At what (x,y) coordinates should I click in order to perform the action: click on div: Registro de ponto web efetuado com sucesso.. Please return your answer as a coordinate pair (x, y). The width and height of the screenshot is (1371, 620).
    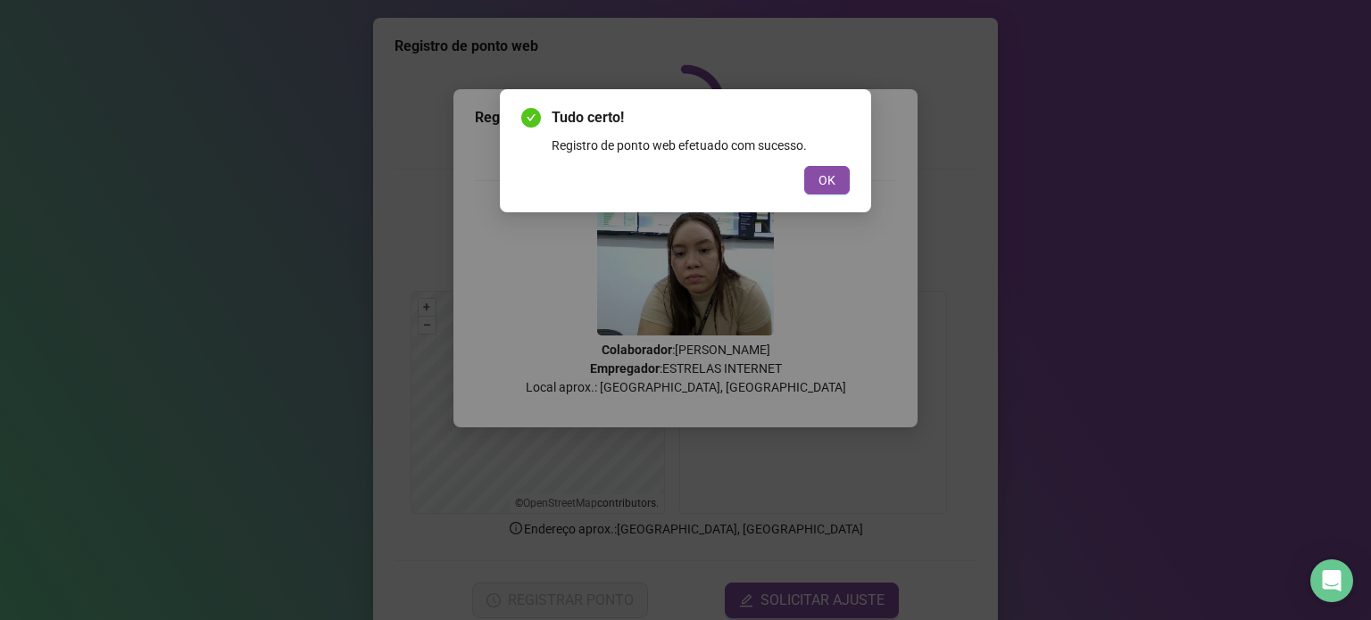
    Looking at the image, I should click on (700, 145).